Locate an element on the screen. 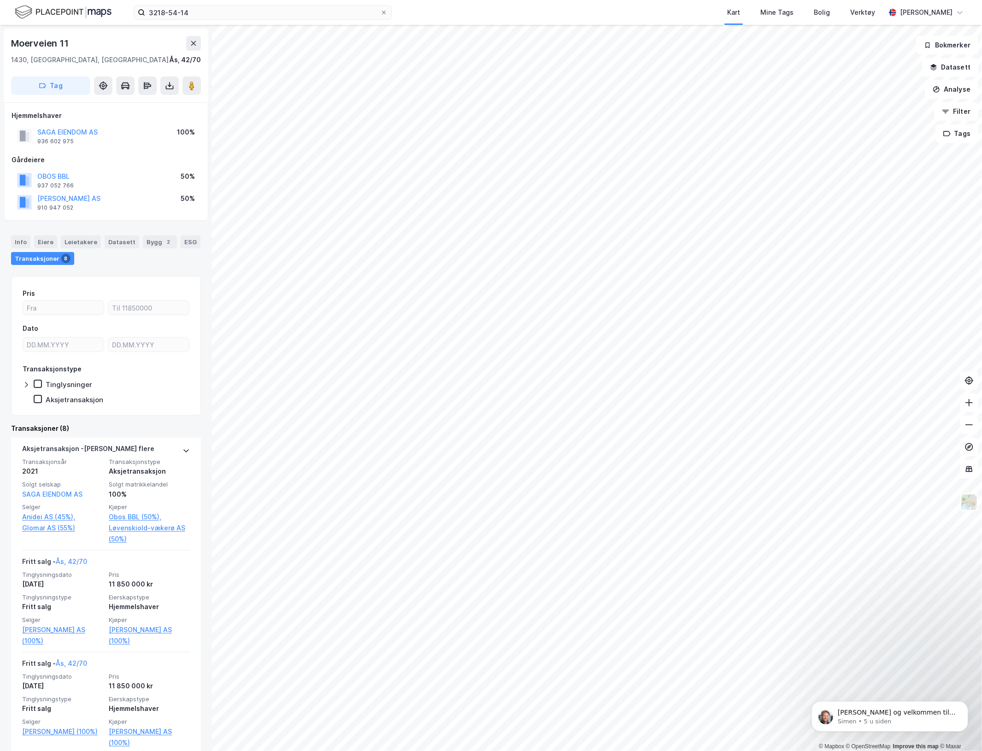 The image size is (982, 751). div: Moerveien 11 is located at coordinates (41, 43).